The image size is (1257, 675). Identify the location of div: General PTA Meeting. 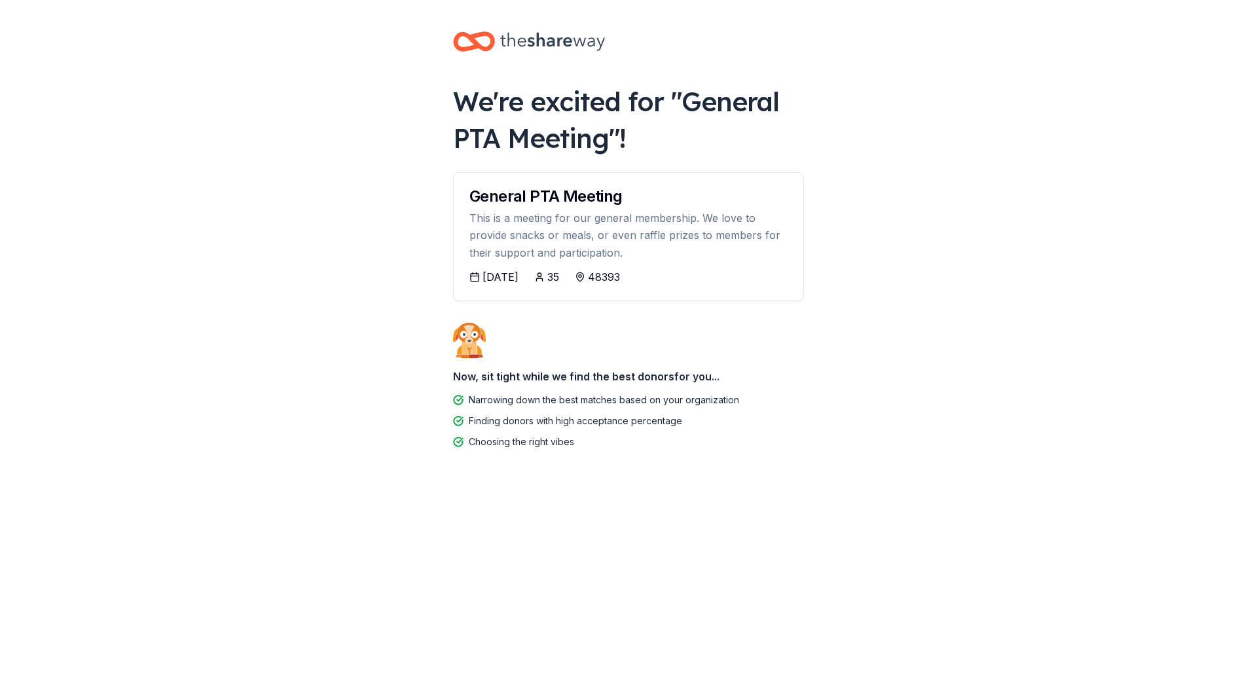
(629, 196).